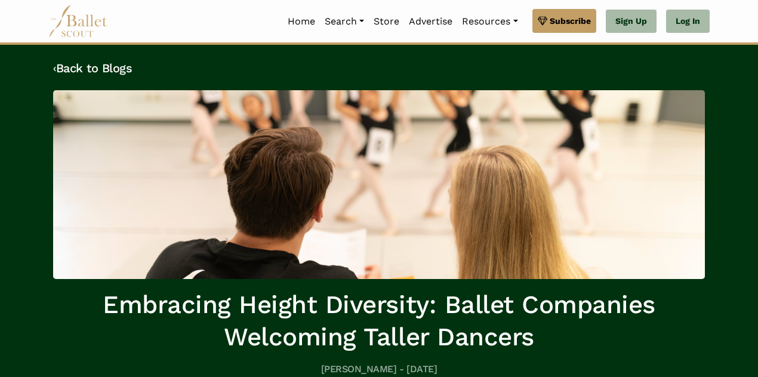 The image size is (758, 377). Describe the element at coordinates (301, 21) in the screenshot. I see `a: Home` at that location.